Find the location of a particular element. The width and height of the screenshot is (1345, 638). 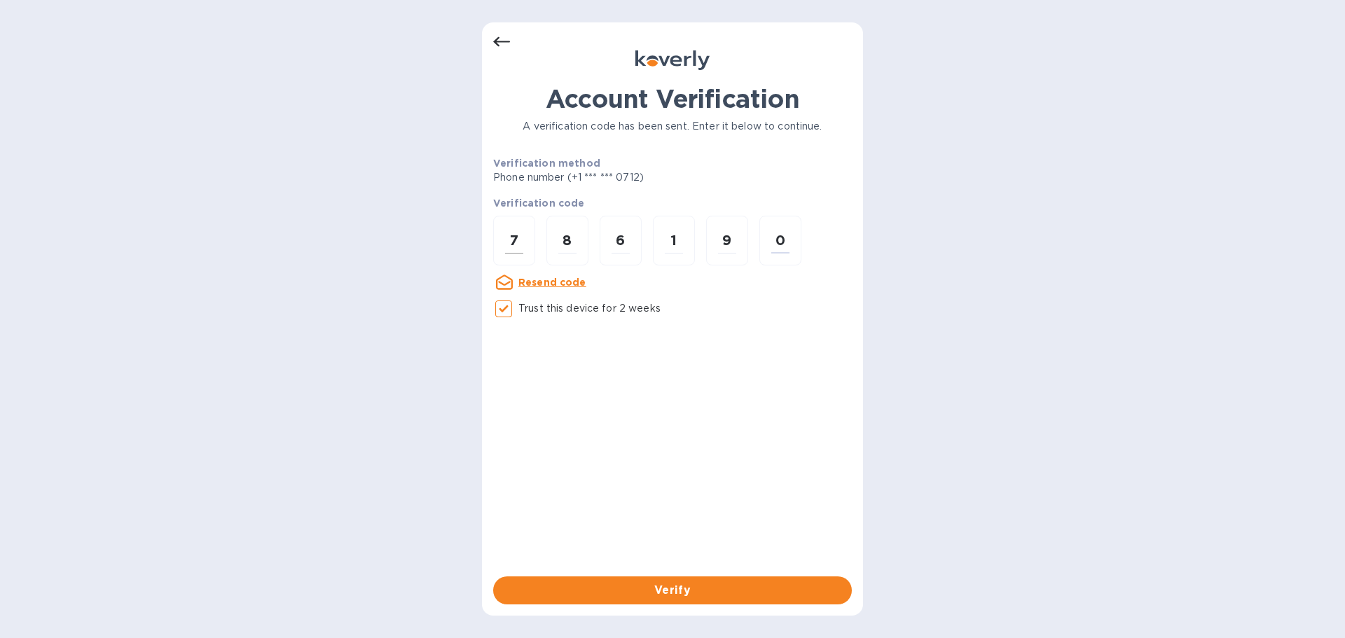

p: A verification code has been sent. Enter it below to continue. is located at coordinates (672, 126).